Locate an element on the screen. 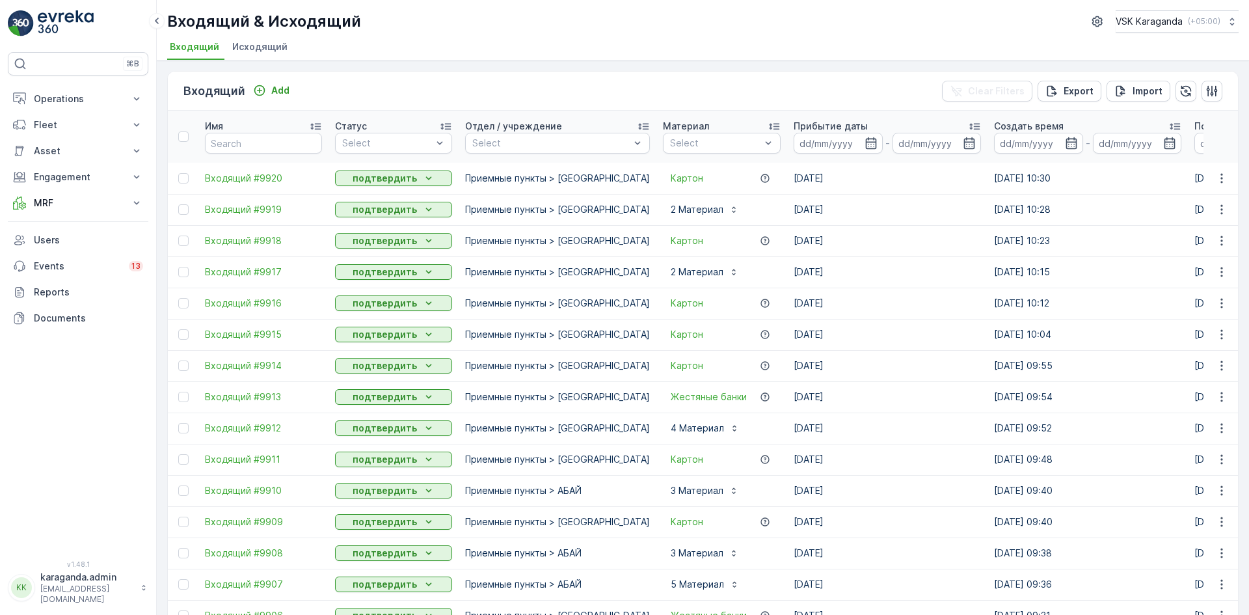 The image size is (1249, 615). button: 5 Материал is located at coordinates (705, 584).